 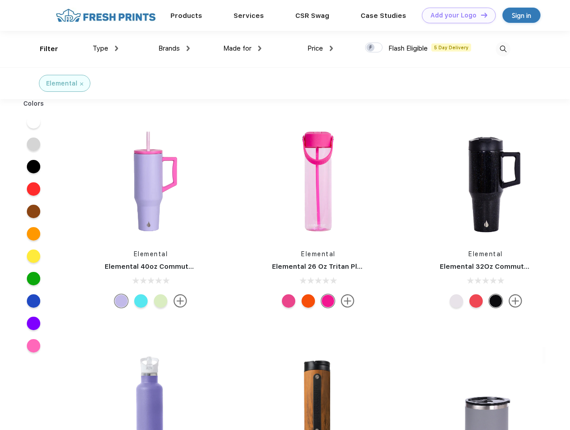 I want to click on span: Flash Eligible, so click(x=408, y=48).